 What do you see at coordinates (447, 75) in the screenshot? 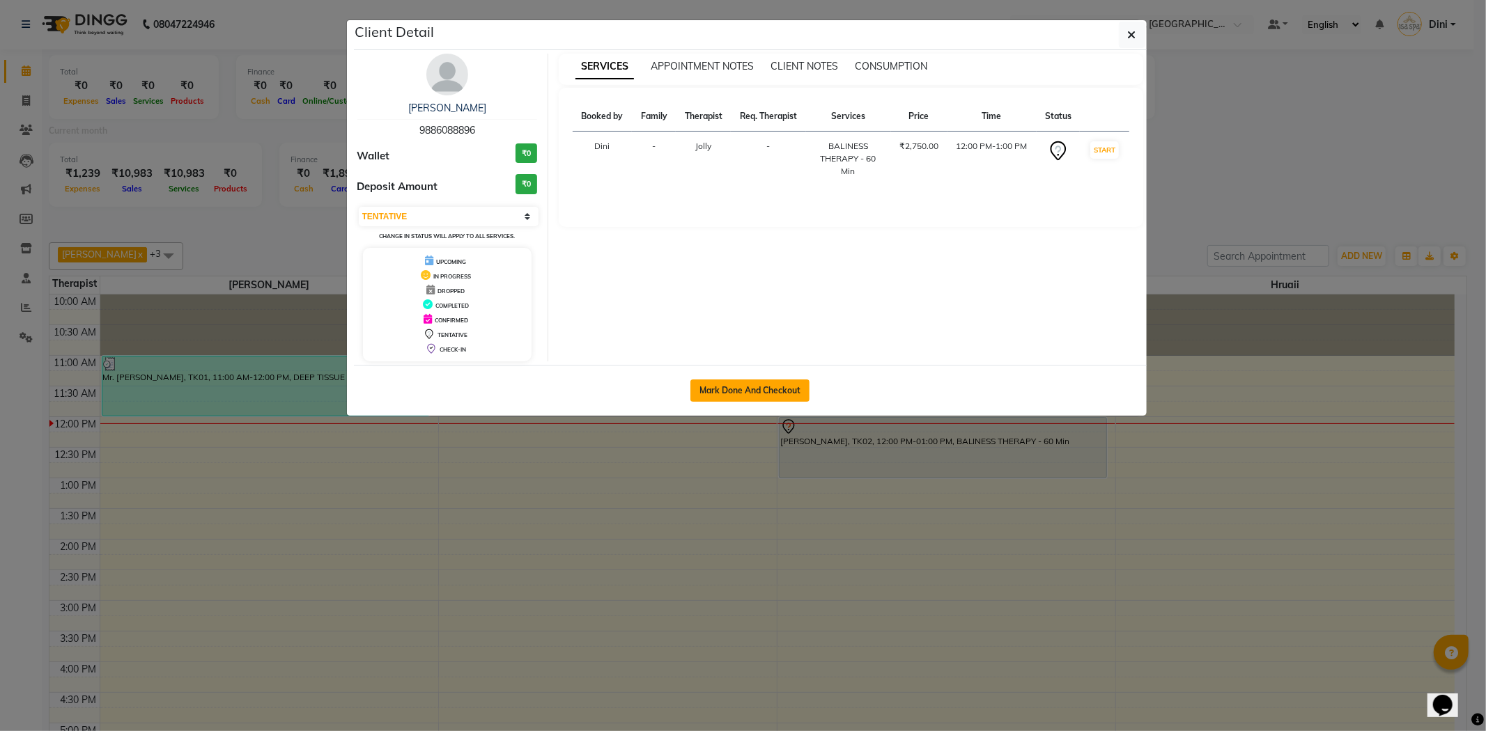
I see `img: avatar` at bounding box center [447, 75].